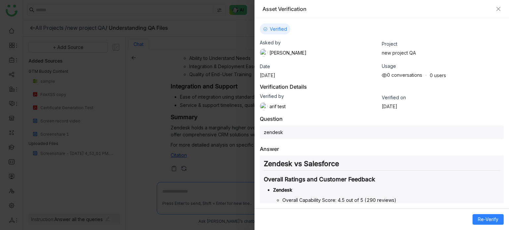 The height and width of the screenshot is (230, 509). Describe the element at coordinates (273, 106) in the screenshot. I see `div: arif test` at that location.